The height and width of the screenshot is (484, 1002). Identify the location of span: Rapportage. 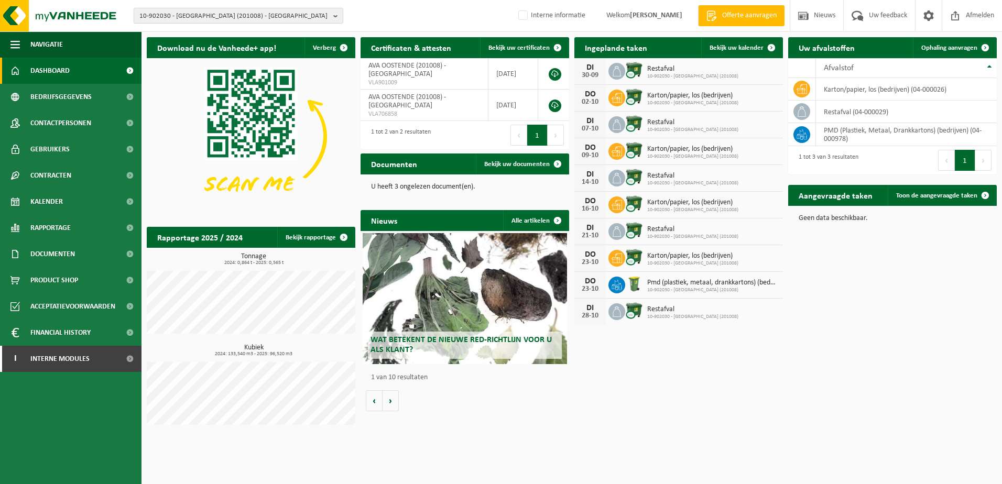
(50, 228).